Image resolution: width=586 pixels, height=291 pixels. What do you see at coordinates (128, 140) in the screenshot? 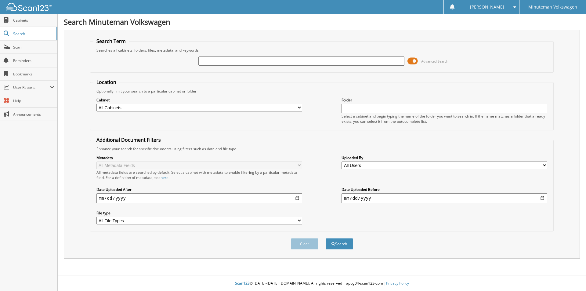
I see `legend: Additional Document Filters` at bounding box center [128, 140].